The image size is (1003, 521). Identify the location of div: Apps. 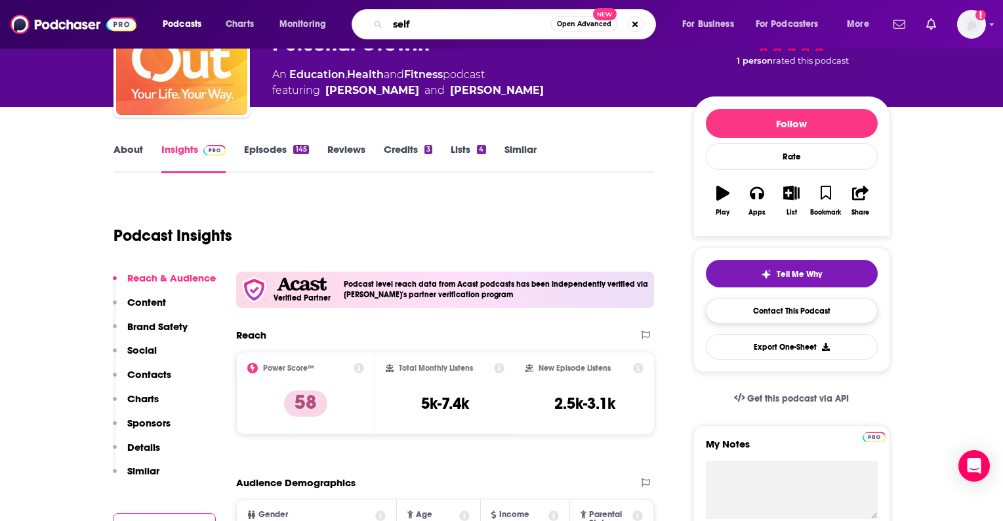
(757, 212).